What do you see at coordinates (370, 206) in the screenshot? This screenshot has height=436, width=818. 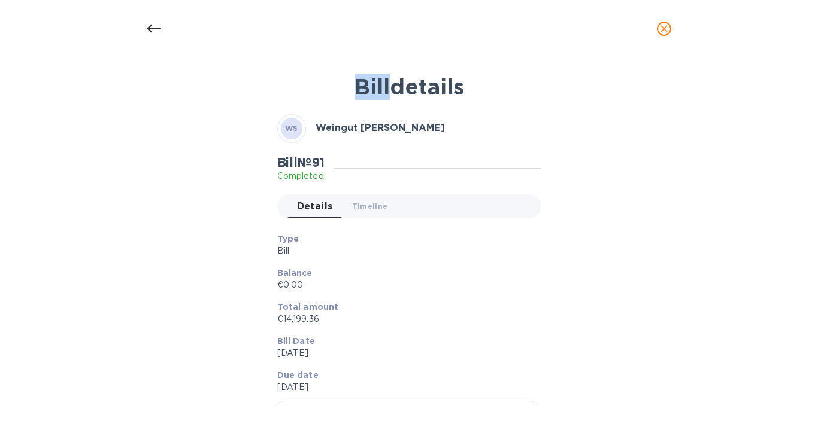 I see `span: Timeline` at bounding box center [370, 206].